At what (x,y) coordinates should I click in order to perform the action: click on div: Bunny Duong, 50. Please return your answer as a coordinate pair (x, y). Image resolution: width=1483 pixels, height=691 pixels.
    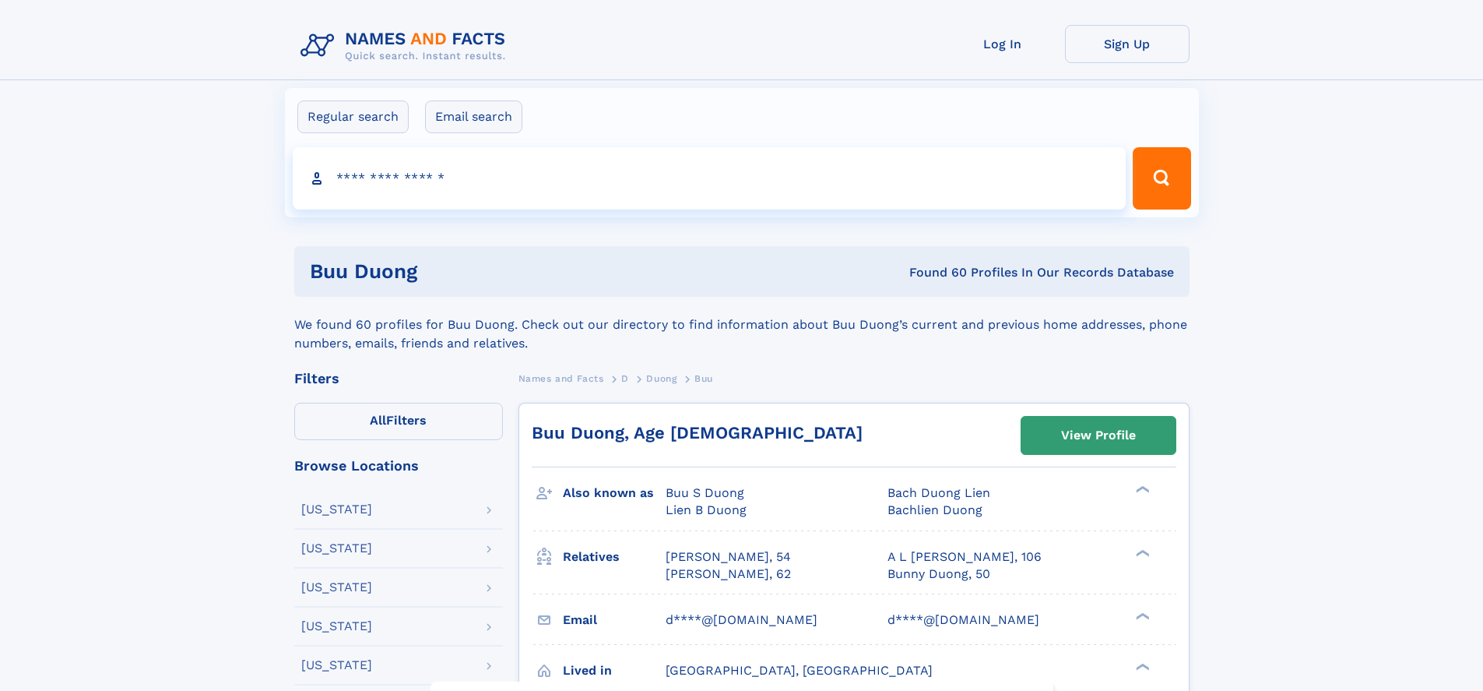
    Looking at the image, I should click on (939, 574).